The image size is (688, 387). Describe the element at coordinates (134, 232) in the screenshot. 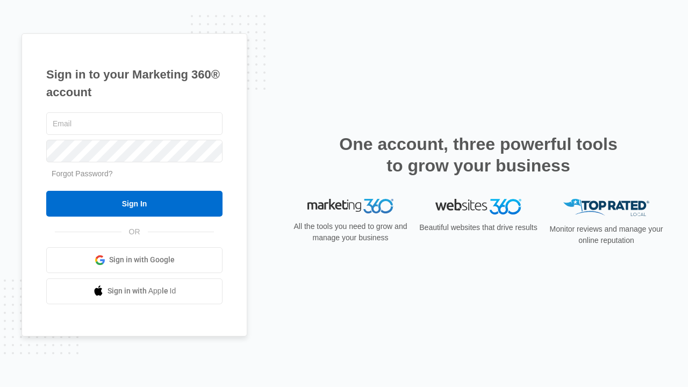

I see `span: OR` at that location.